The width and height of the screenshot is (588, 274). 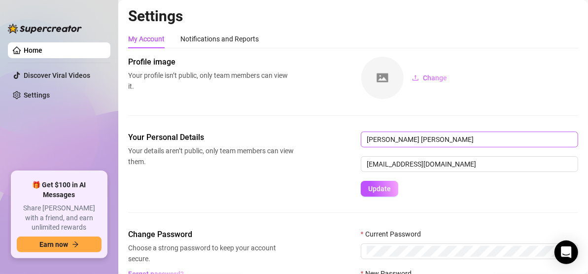 I want to click on span: 🎁 Get $100 in AI Messages, so click(x=59, y=190).